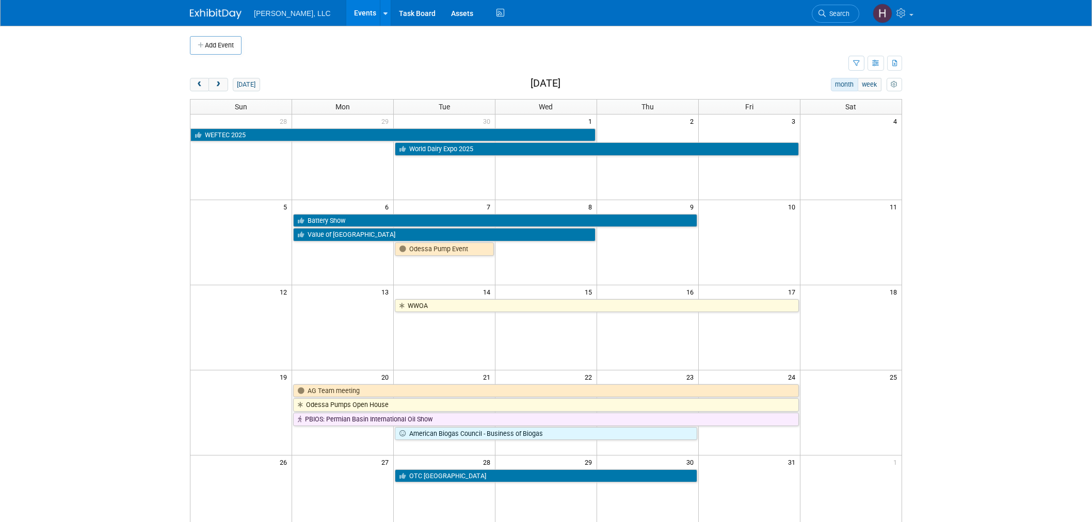 Image resolution: width=1092 pixels, height=522 pixels. I want to click on span: 23, so click(692, 377).